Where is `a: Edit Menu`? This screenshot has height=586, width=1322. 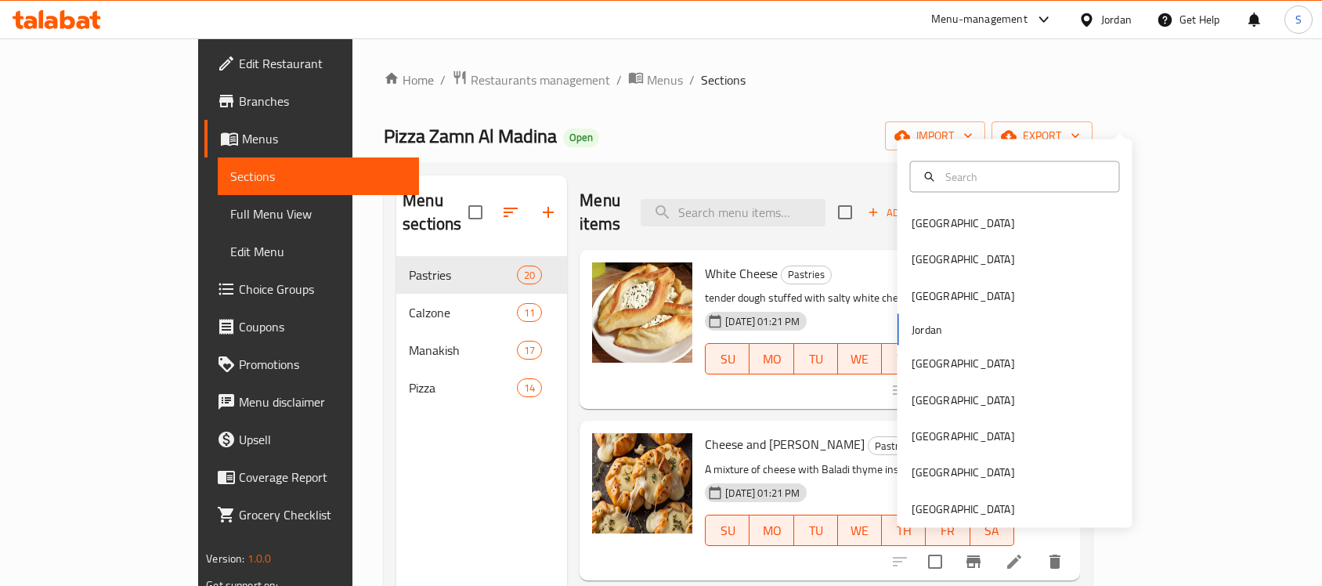
a: Edit Menu is located at coordinates (318, 251).